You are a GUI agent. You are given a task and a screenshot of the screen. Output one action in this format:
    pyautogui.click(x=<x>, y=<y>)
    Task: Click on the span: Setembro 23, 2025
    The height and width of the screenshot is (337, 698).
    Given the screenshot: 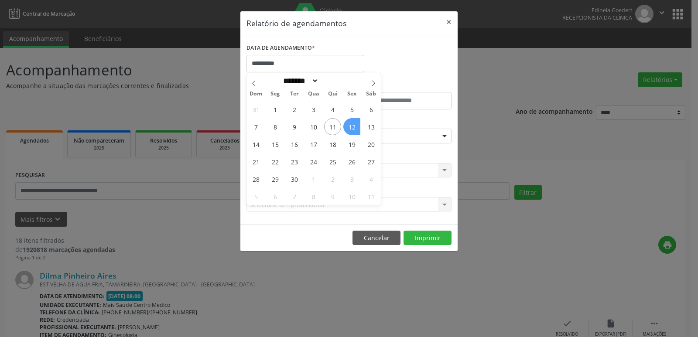 What is the action you would take?
    pyautogui.click(x=294, y=161)
    